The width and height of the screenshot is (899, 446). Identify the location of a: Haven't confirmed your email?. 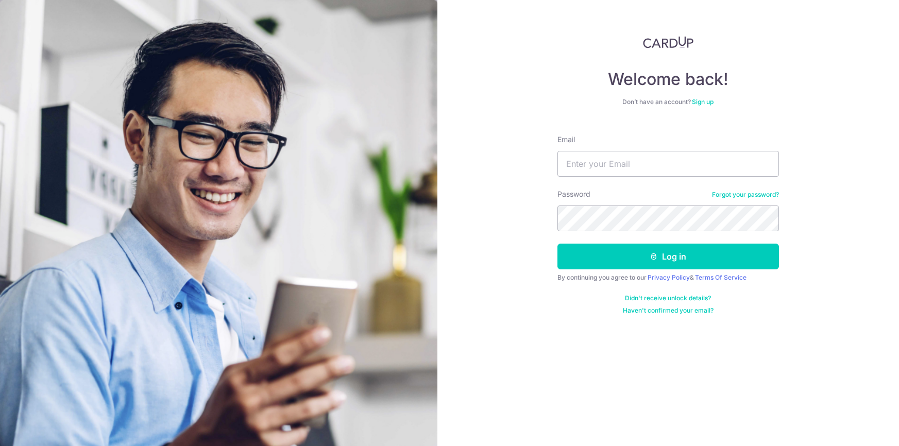
(668, 311).